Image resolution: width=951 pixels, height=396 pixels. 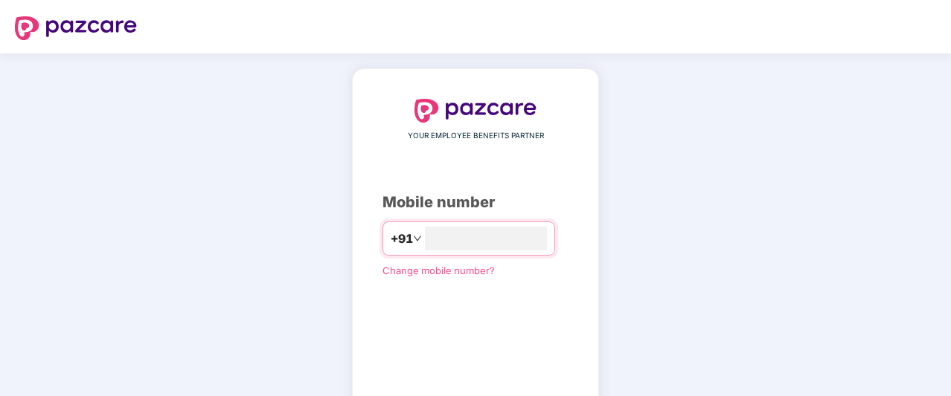 I want to click on span: Change mobile number?, so click(x=438, y=271).